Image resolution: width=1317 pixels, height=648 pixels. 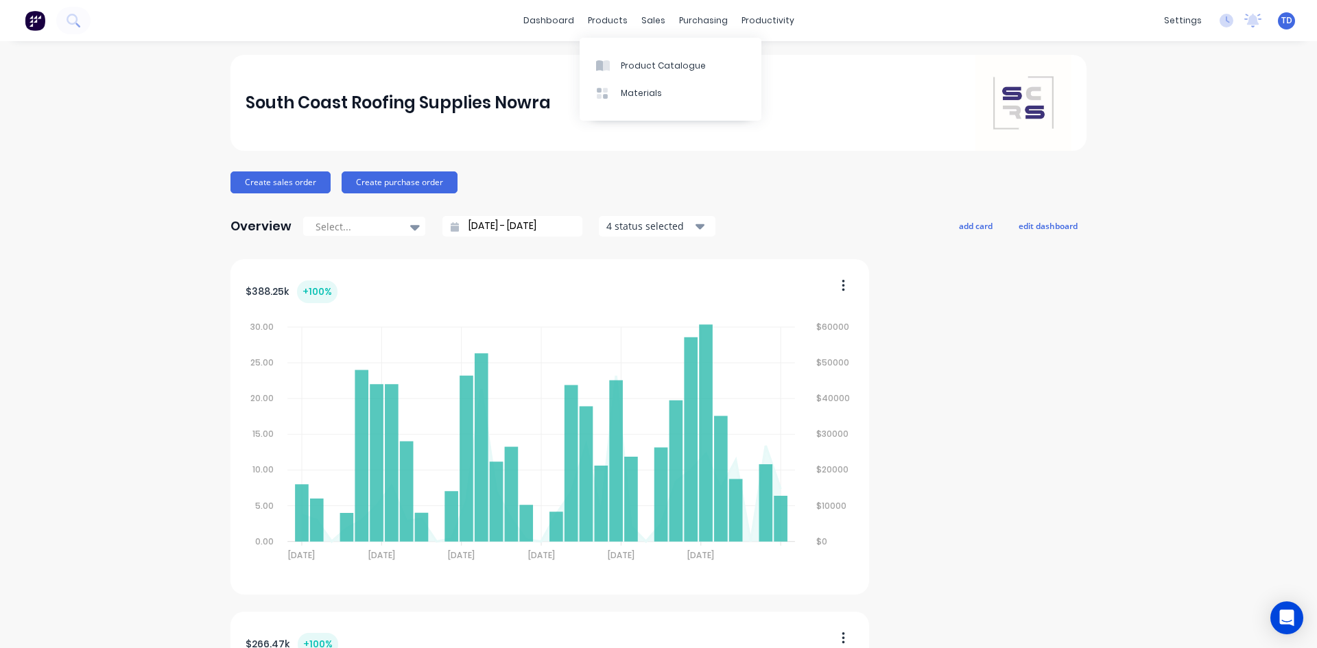 What do you see at coordinates (822, 541) in the screenshot?
I see `tspan: $0` at bounding box center [822, 541].